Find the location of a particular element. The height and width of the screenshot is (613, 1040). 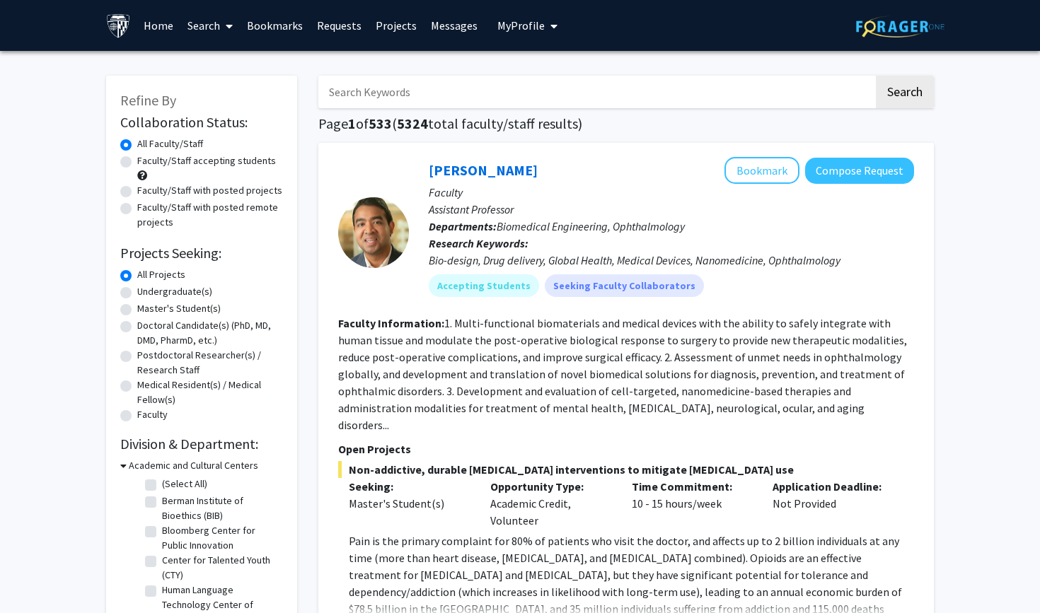

label: (Select All) is located at coordinates (185, 484).